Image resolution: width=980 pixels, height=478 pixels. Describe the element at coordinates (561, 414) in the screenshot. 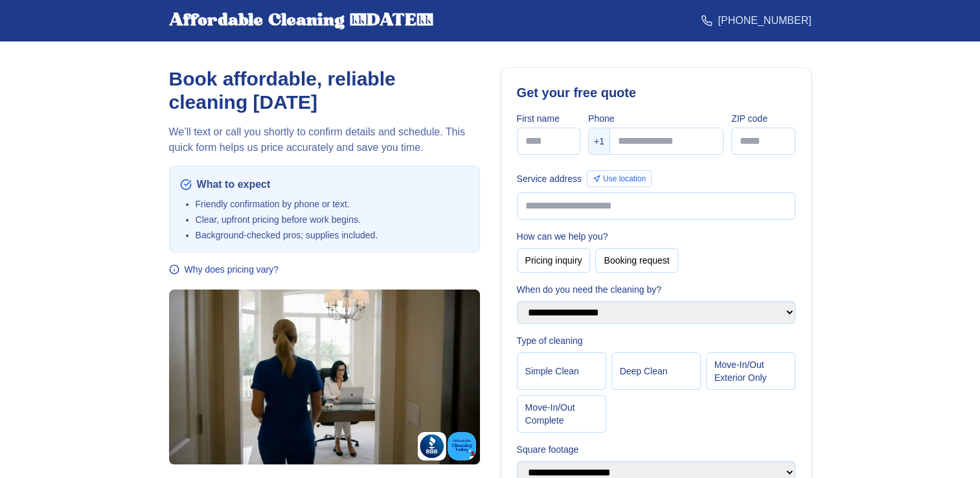

I see `button: Move‑In/Out Complete` at that location.